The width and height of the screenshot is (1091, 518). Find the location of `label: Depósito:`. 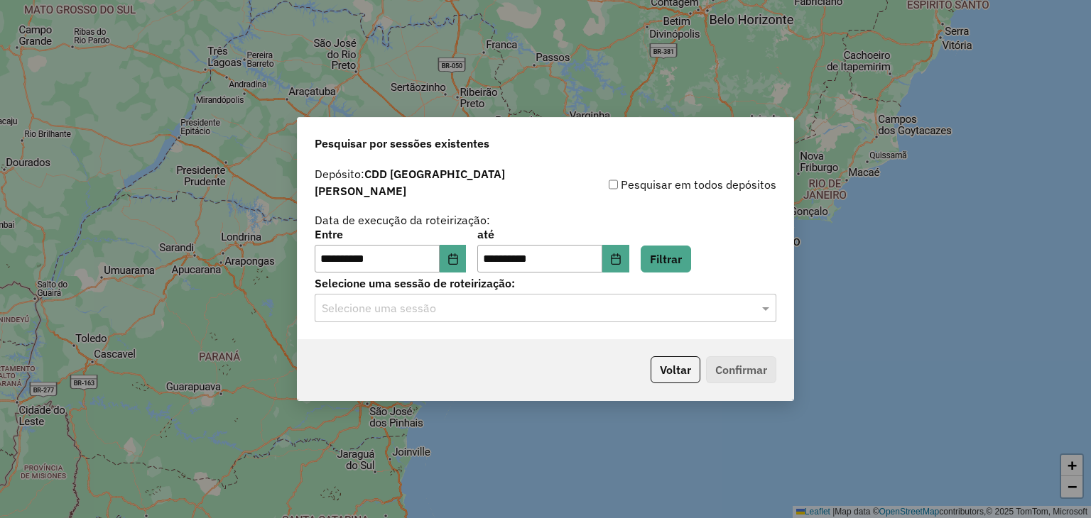

label: Depósito: is located at coordinates (430, 182).